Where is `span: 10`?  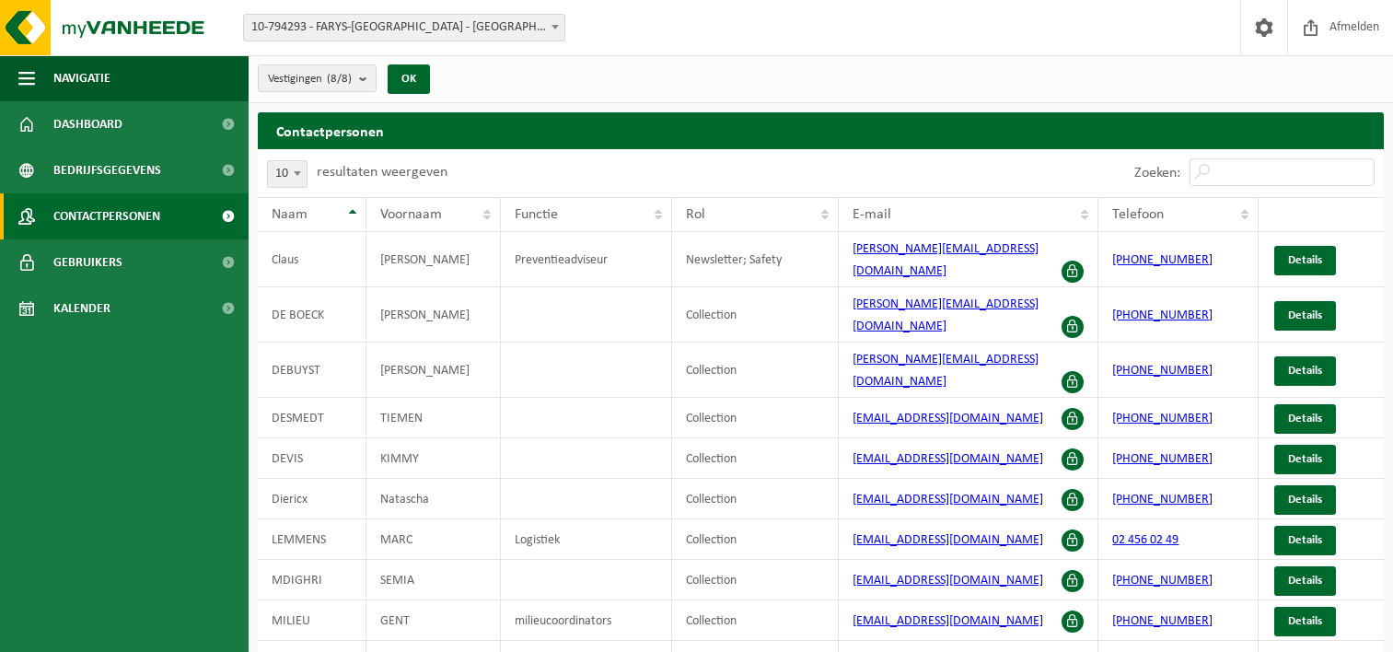
span: 10 is located at coordinates (287, 174).